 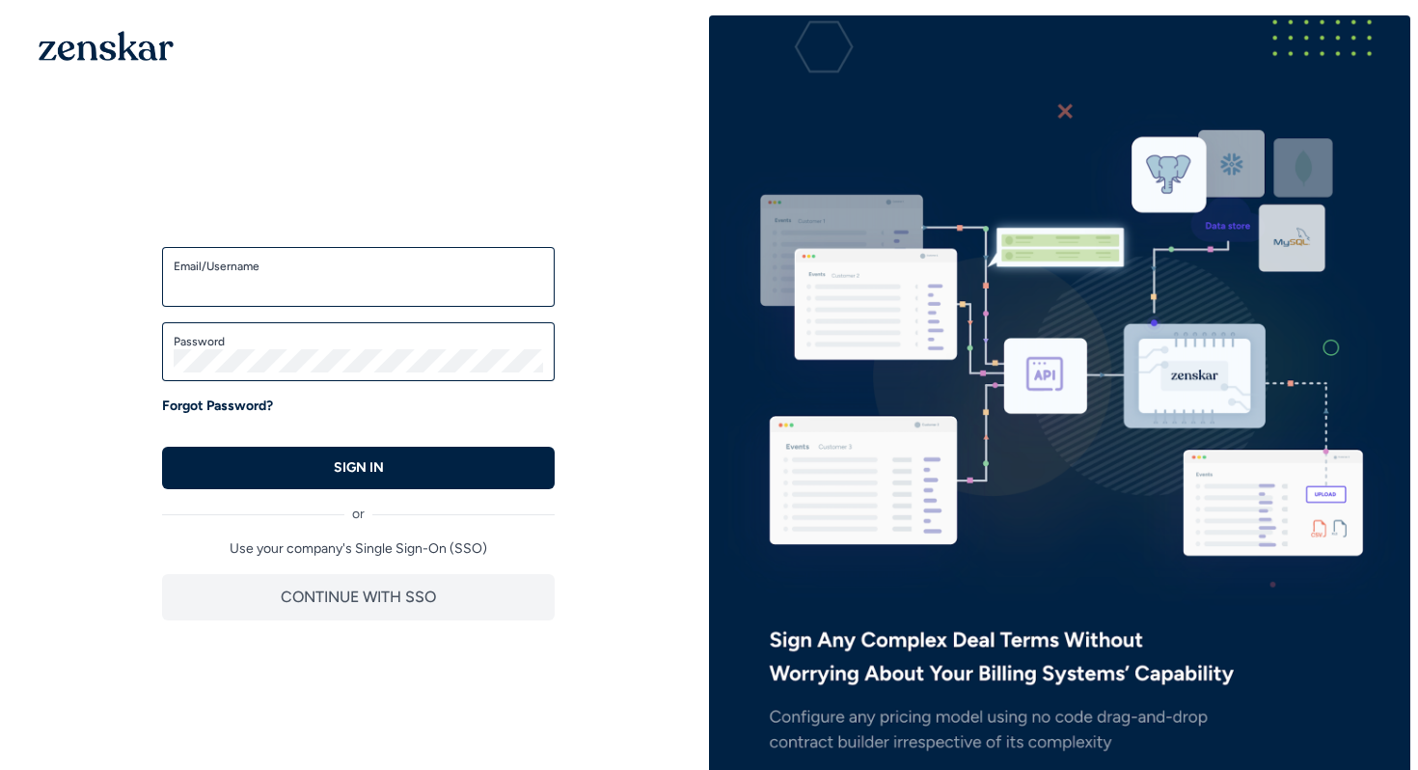 I want to click on p: SIGN IN, so click(x=359, y=468).